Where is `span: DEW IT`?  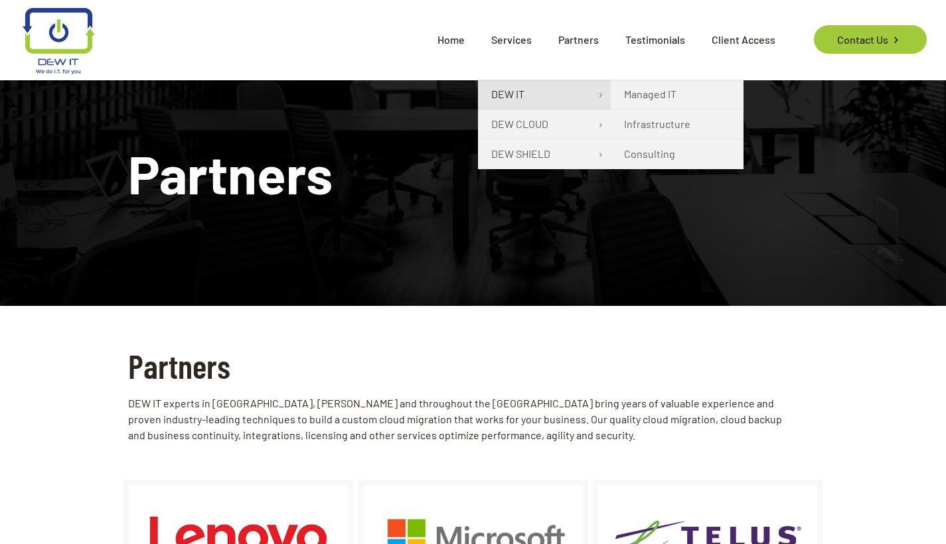
span: DEW IT is located at coordinates (508, 94).